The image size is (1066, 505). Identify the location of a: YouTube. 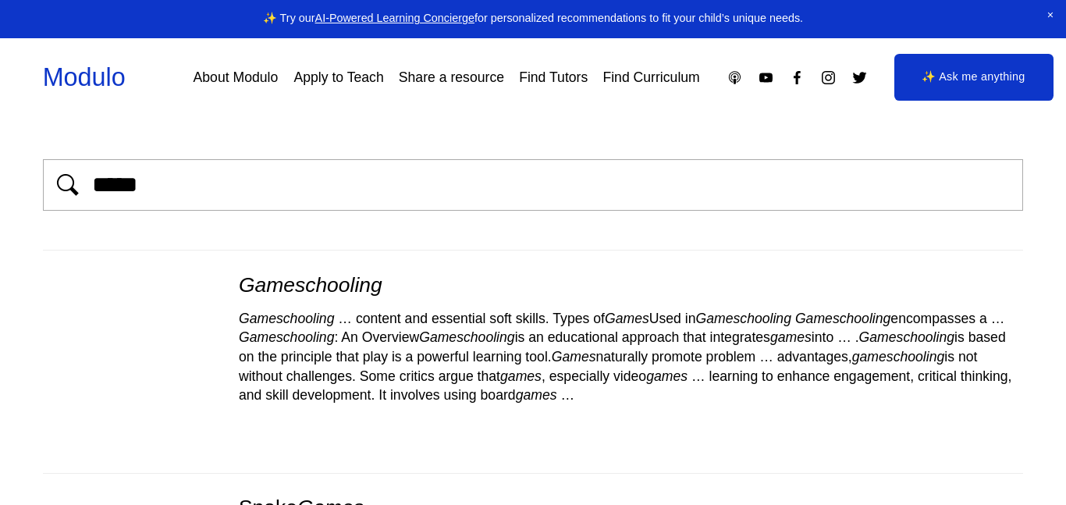
(766, 77).